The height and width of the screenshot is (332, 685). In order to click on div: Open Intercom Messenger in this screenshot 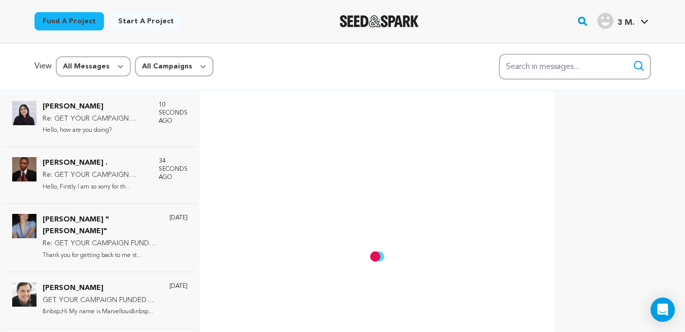, I will do `click(663, 310)`.